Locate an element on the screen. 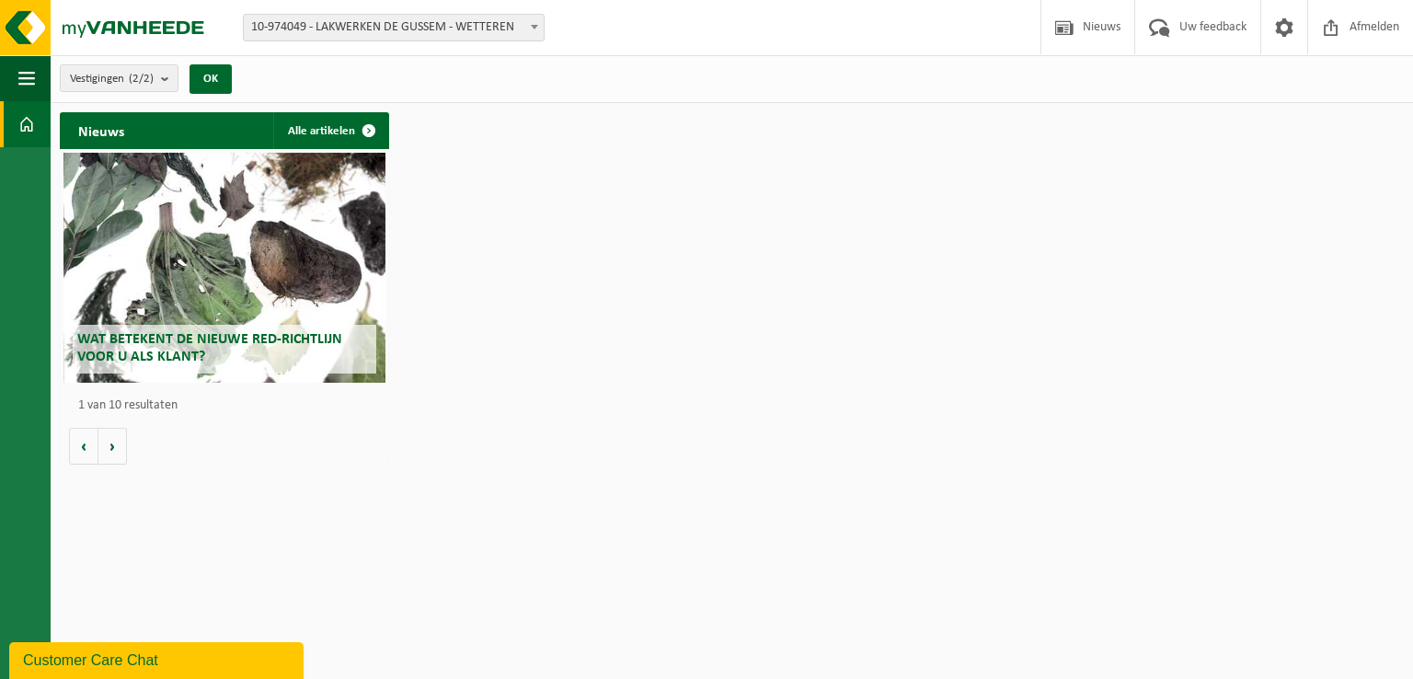 The image size is (1413, 679). span: 10-974049 - LAKWERKEN DE GUSSEM - WETTEREN is located at coordinates (394, 28).